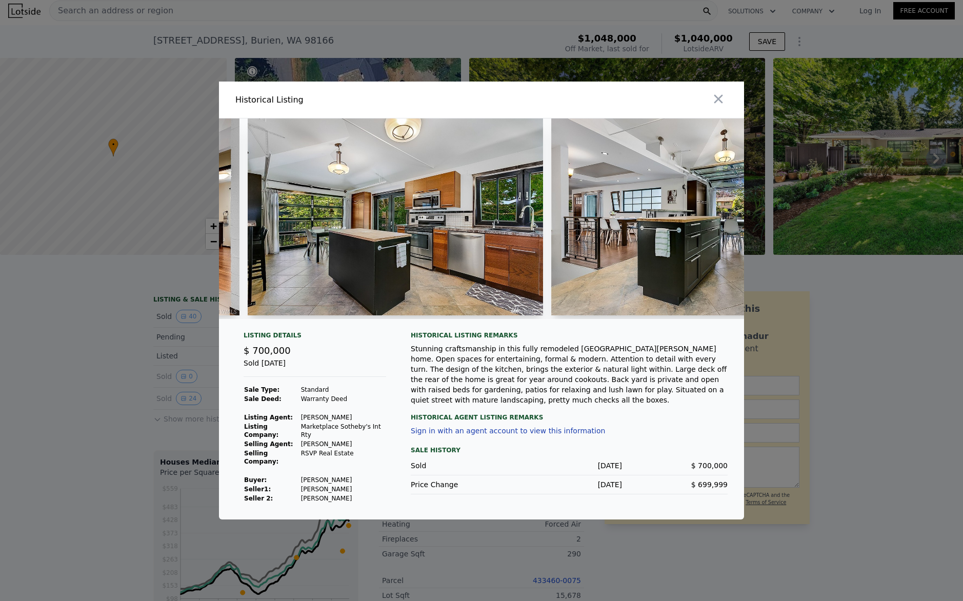  Describe the element at coordinates (261, 431) in the screenshot. I see `strong: Listing Company:` at that location.